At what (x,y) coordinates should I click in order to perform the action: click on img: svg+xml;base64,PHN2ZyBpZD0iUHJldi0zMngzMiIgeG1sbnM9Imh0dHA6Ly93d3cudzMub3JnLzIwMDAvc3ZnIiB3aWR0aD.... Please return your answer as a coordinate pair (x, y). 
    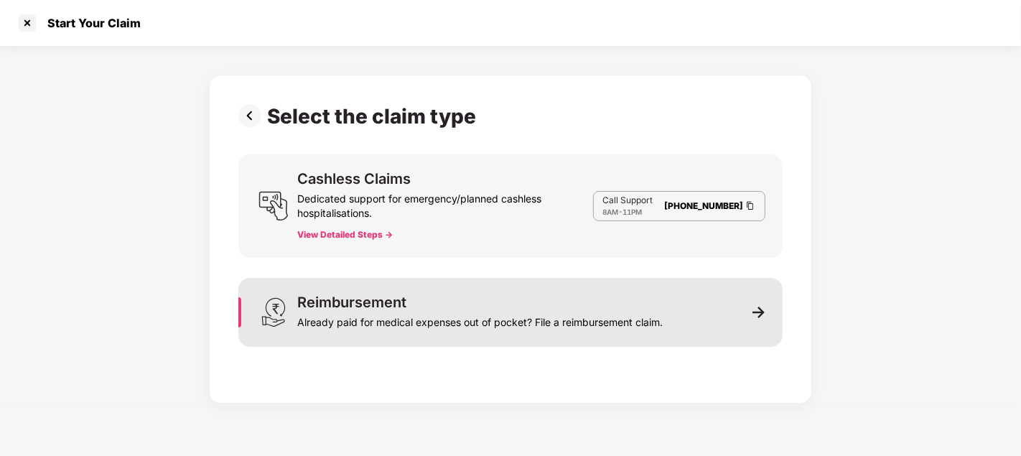
    Looking at the image, I should click on (253, 116).